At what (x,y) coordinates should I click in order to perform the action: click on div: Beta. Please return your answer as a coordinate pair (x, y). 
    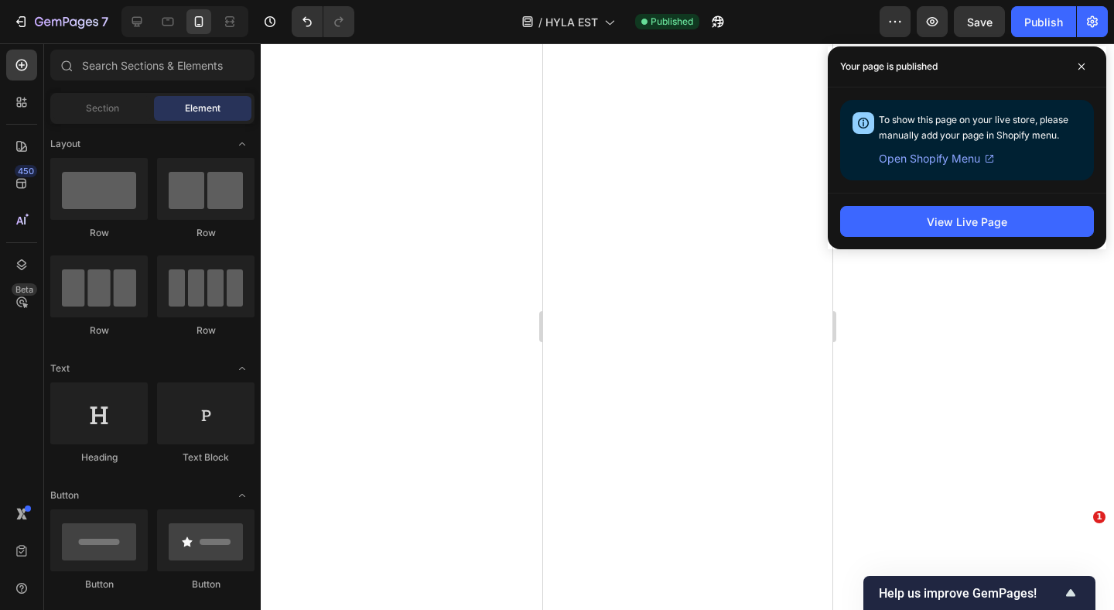
    Looking at the image, I should click on (24, 289).